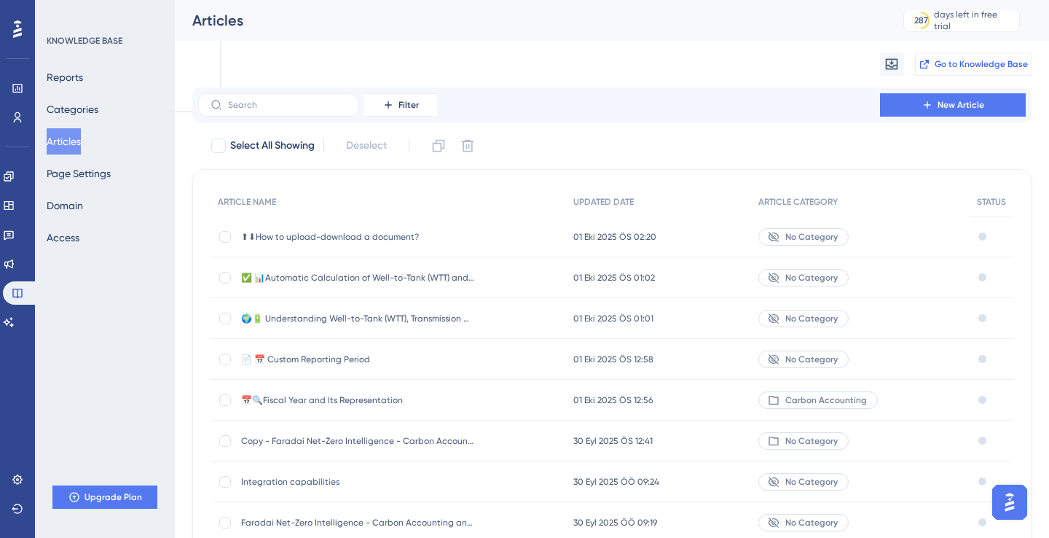  Describe the element at coordinates (22, 22) in the screenshot. I see `button: Open AI Assistant Launcher` at that location.